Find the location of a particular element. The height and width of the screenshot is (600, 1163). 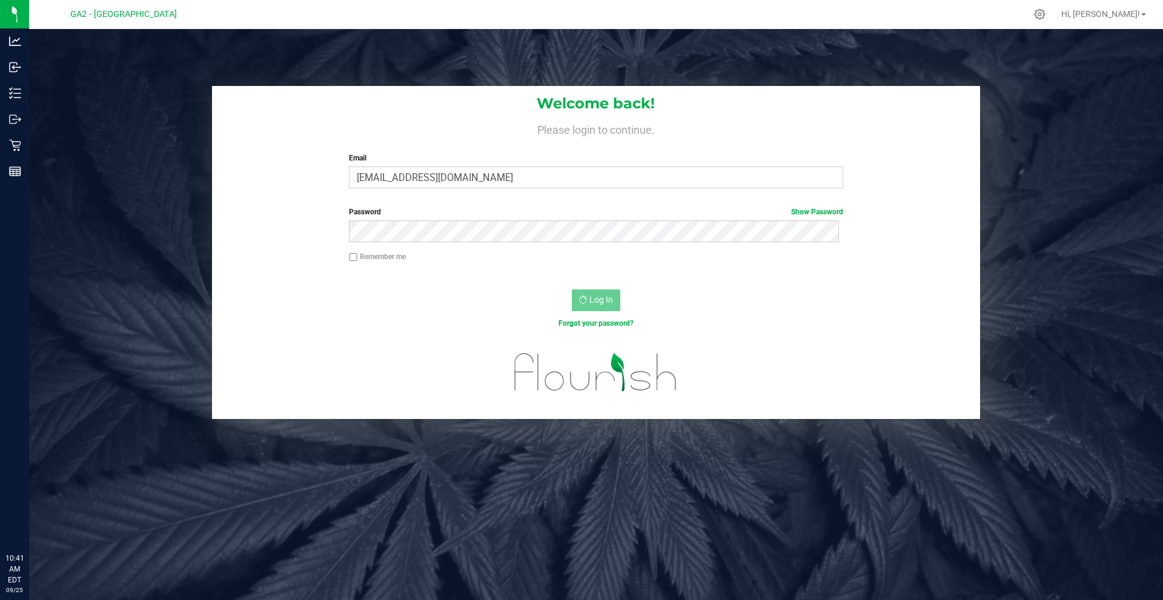

h4: Please login to continue. is located at coordinates (596, 128).